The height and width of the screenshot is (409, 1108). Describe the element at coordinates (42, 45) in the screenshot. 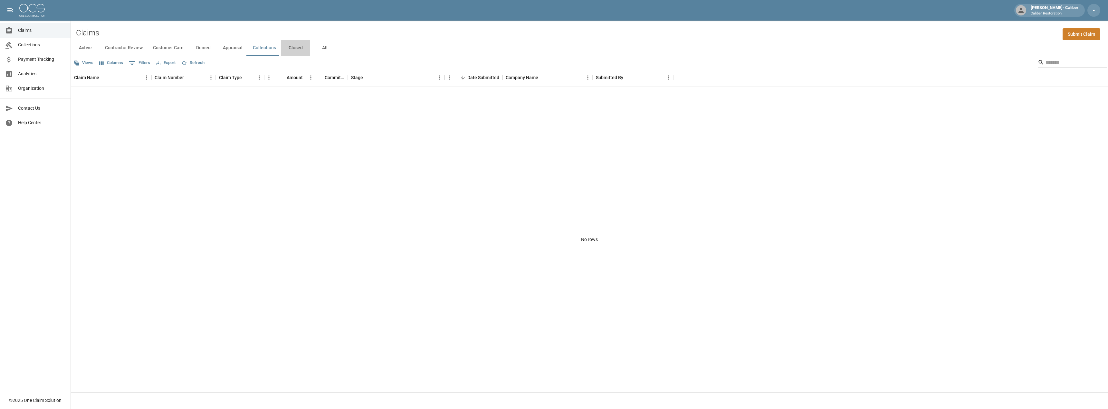

I see `span: Collections` at that location.